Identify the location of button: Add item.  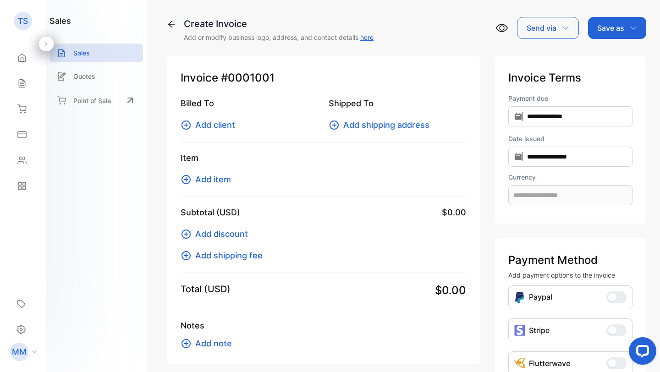
(209, 179).